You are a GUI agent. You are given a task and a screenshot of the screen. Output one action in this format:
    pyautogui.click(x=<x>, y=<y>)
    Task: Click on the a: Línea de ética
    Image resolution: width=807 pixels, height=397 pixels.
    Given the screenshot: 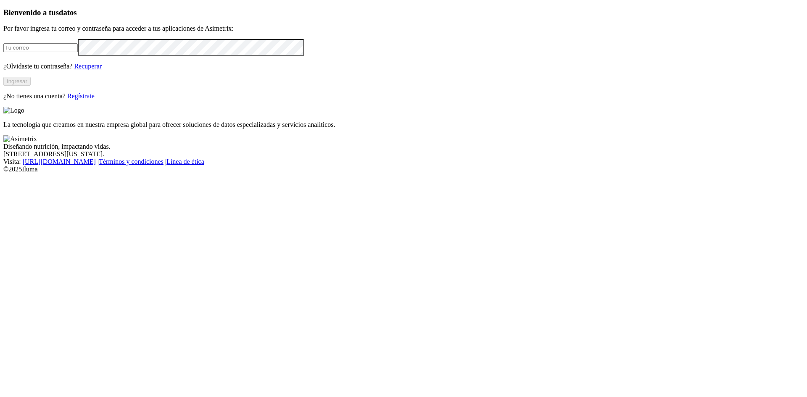 What is the action you would take?
    pyautogui.click(x=185, y=161)
    